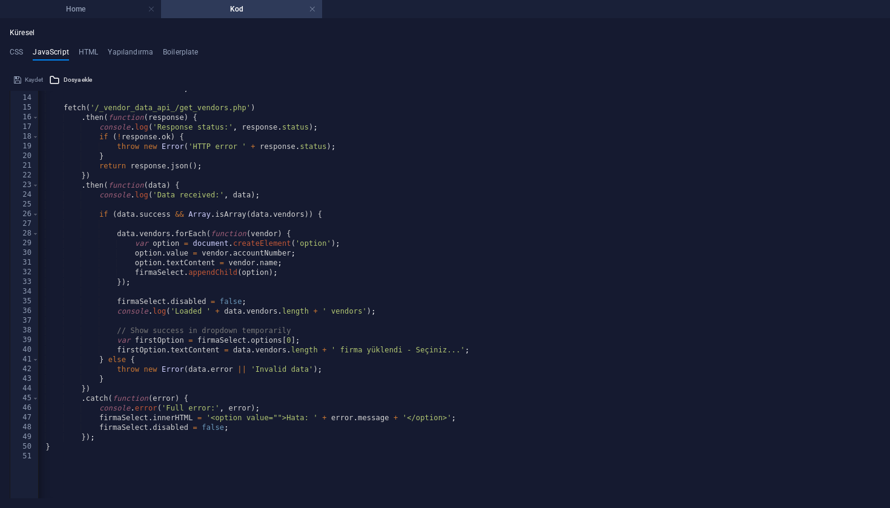 The image size is (890, 508). What do you see at coordinates (25, 166) in the screenshot?
I see `div: 21` at bounding box center [25, 166].